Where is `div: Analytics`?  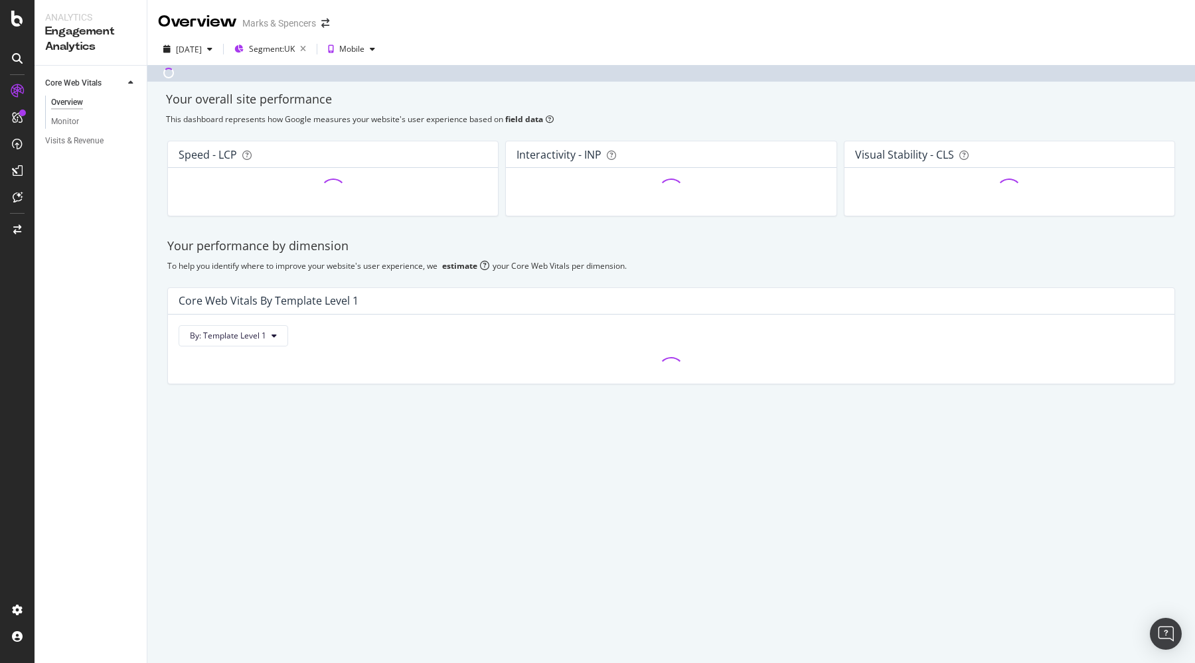
div: Analytics is located at coordinates (90, 17).